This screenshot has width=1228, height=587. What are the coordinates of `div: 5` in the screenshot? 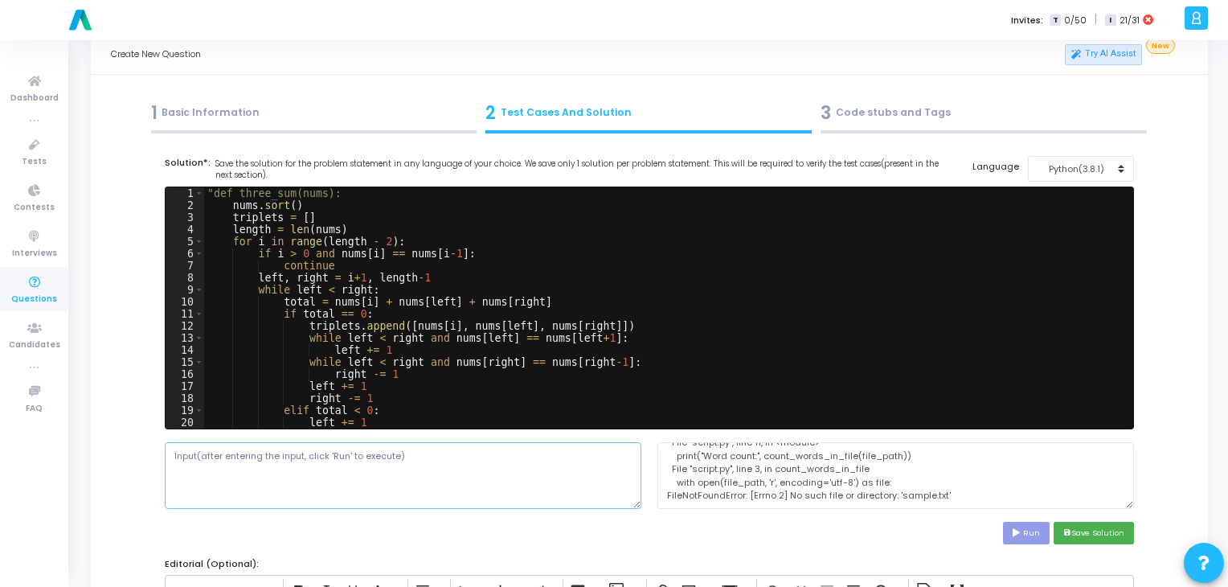 It's located at (185, 241).